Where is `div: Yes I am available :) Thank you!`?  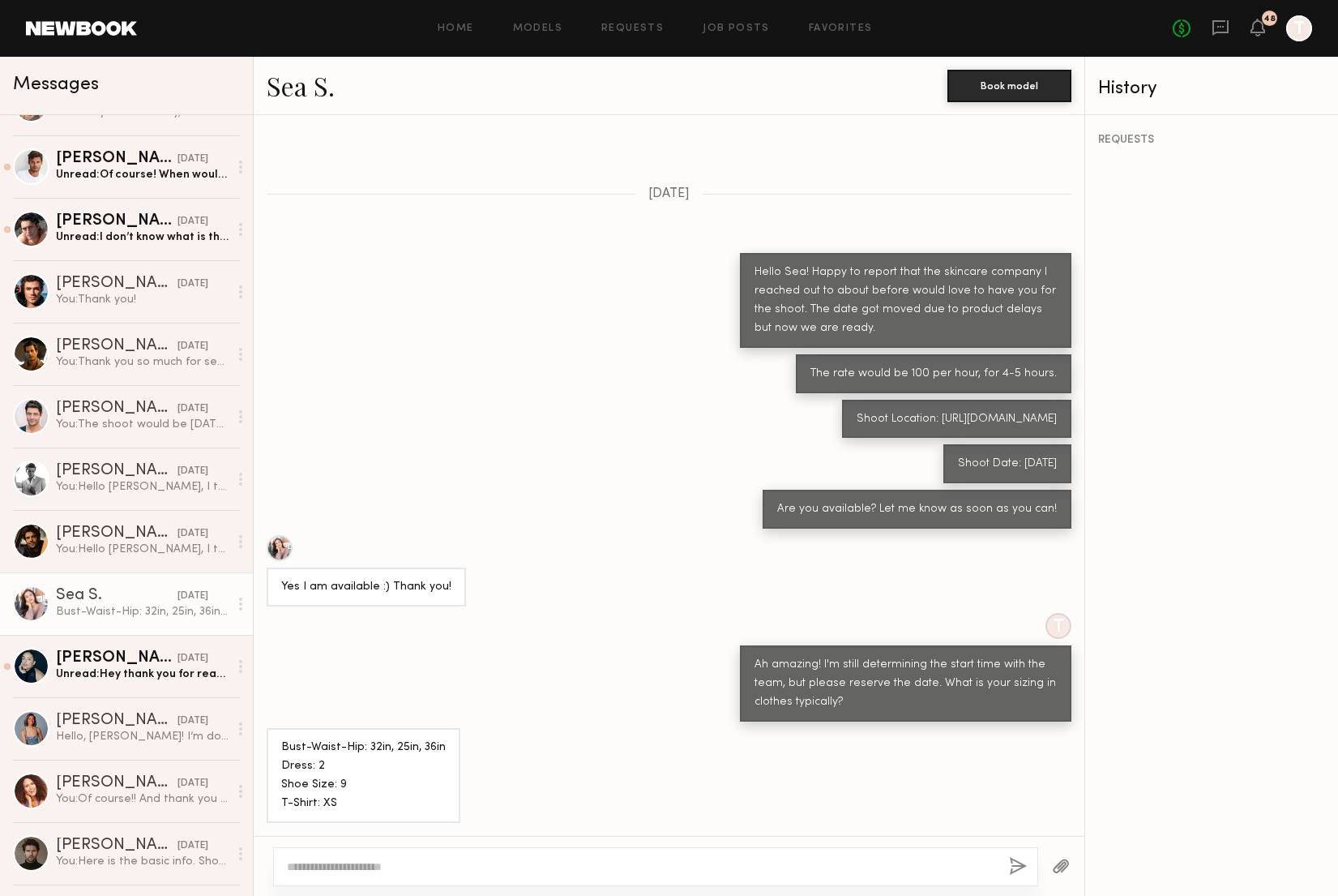 div: Yes I am available :) Thank you! is located at coordinates (366, 587).